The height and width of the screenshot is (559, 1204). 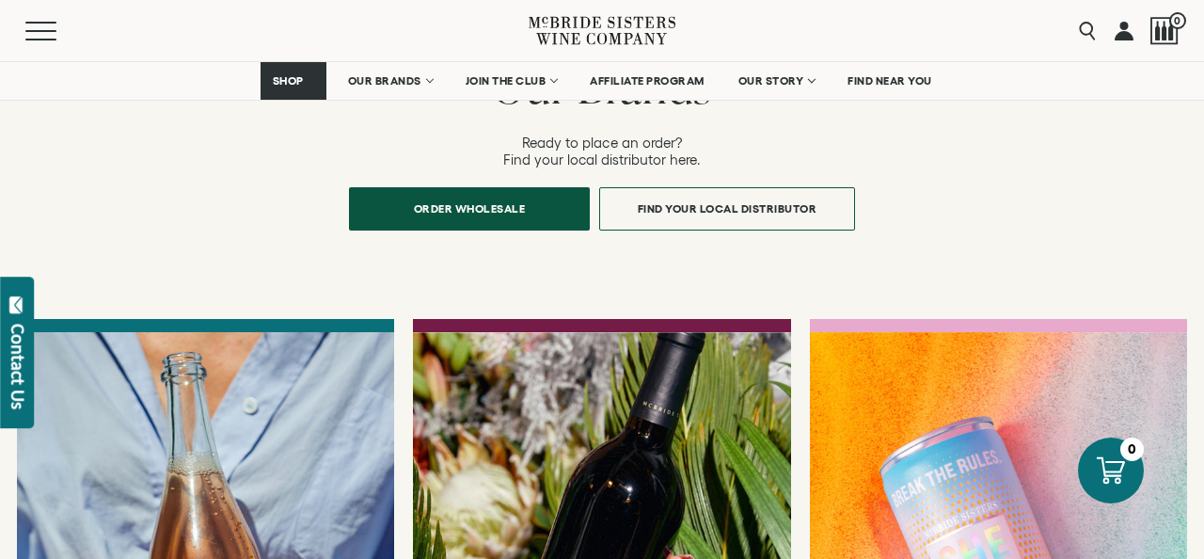 I want to click on a: OUR STORY, so click(x=776, y=81).